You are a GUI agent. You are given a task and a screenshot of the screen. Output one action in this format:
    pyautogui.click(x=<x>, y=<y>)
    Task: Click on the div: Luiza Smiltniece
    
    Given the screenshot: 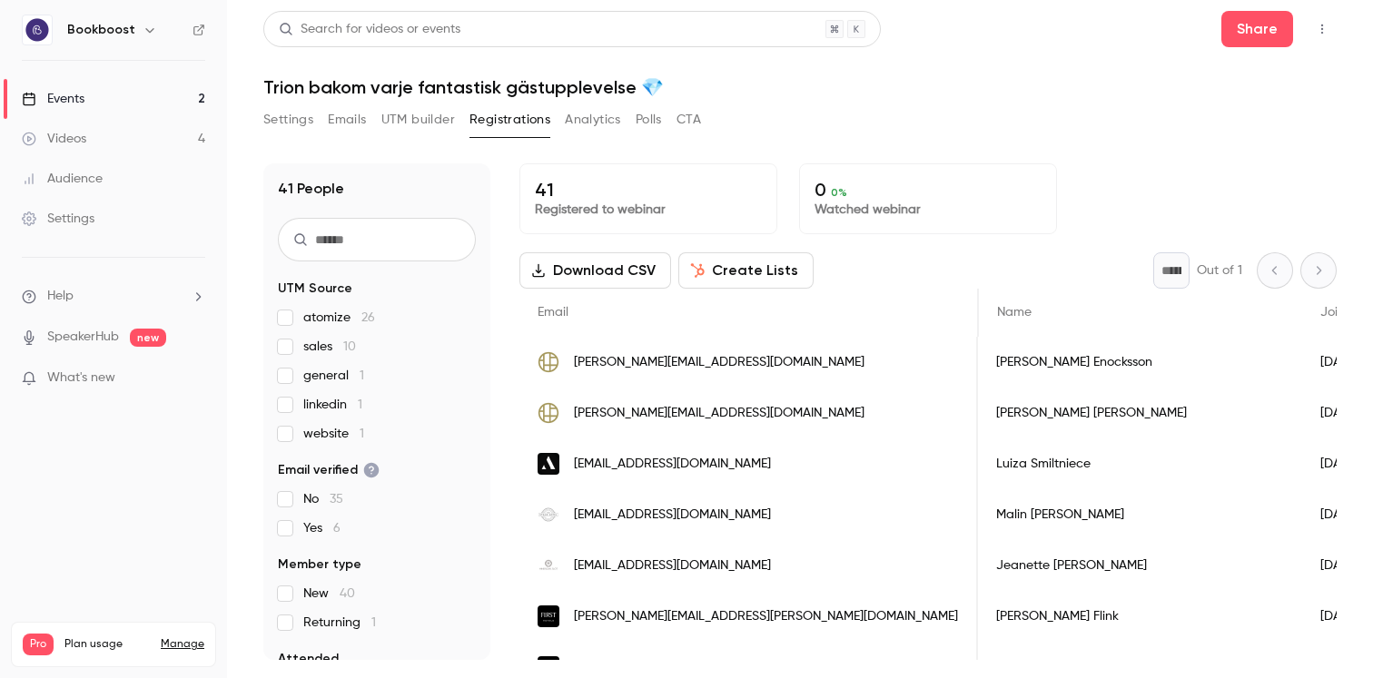 What is the action you would take?
    pyautogui.click(x=1140, y=464)
    